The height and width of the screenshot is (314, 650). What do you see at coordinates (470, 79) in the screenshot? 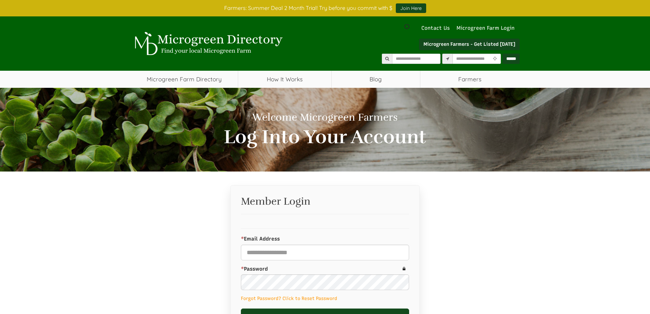
I see `span: Farmers` at bounding box center [470, 79].